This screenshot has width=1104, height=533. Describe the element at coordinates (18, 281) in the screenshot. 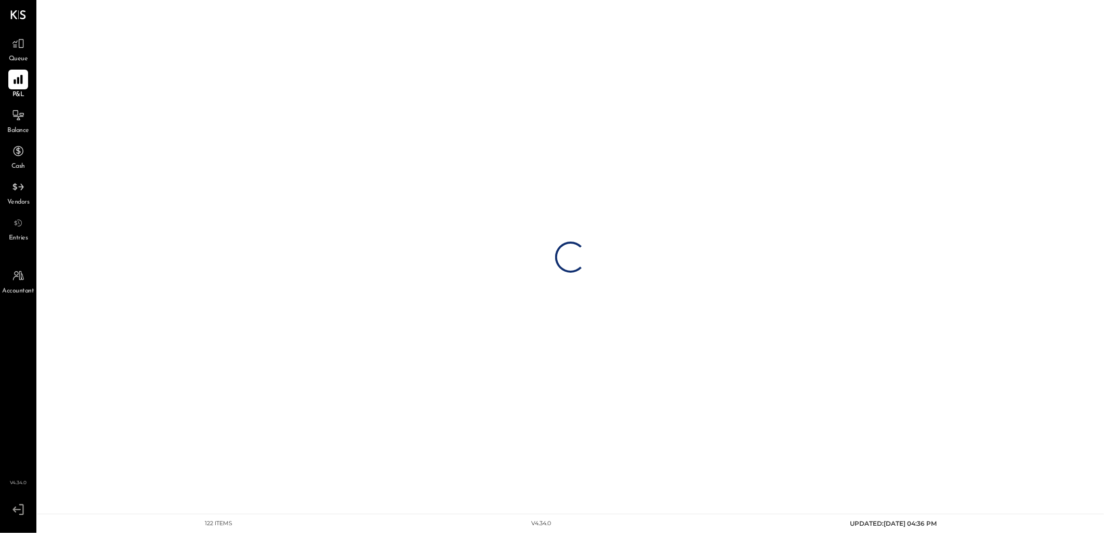

I see `a: Accountant` at that location.